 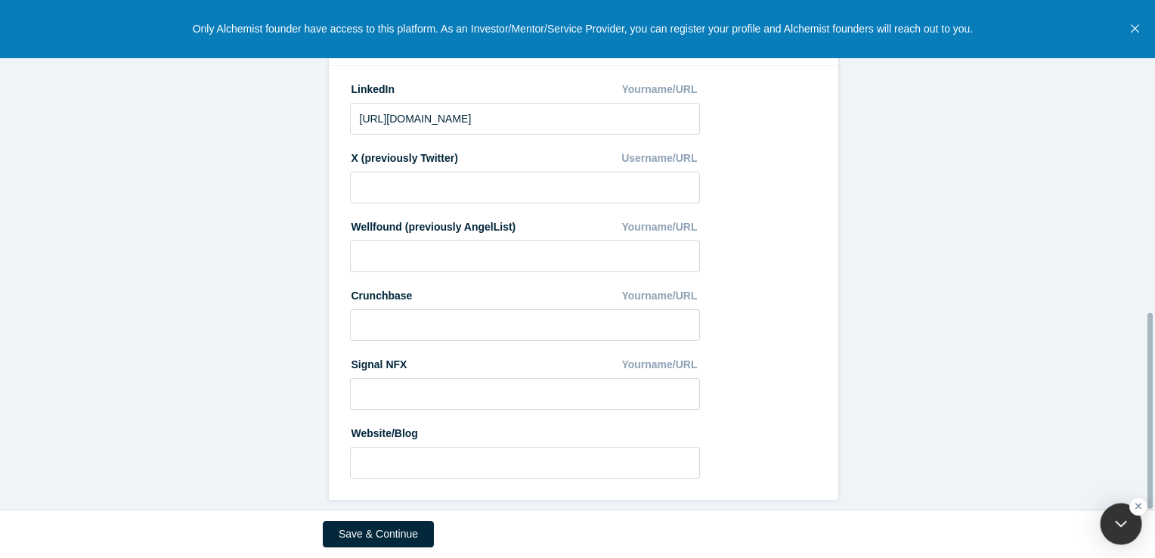 I want to click on div: Username/URL, so click(x=661, y=158).